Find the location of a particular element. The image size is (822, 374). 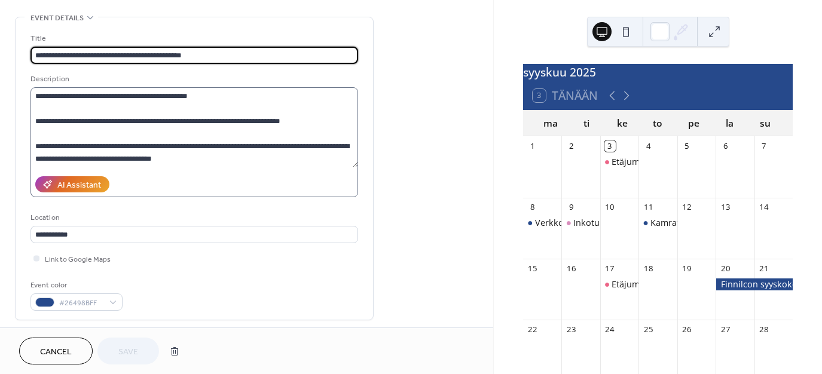

div: 24 is located at coordinates (610, 330).